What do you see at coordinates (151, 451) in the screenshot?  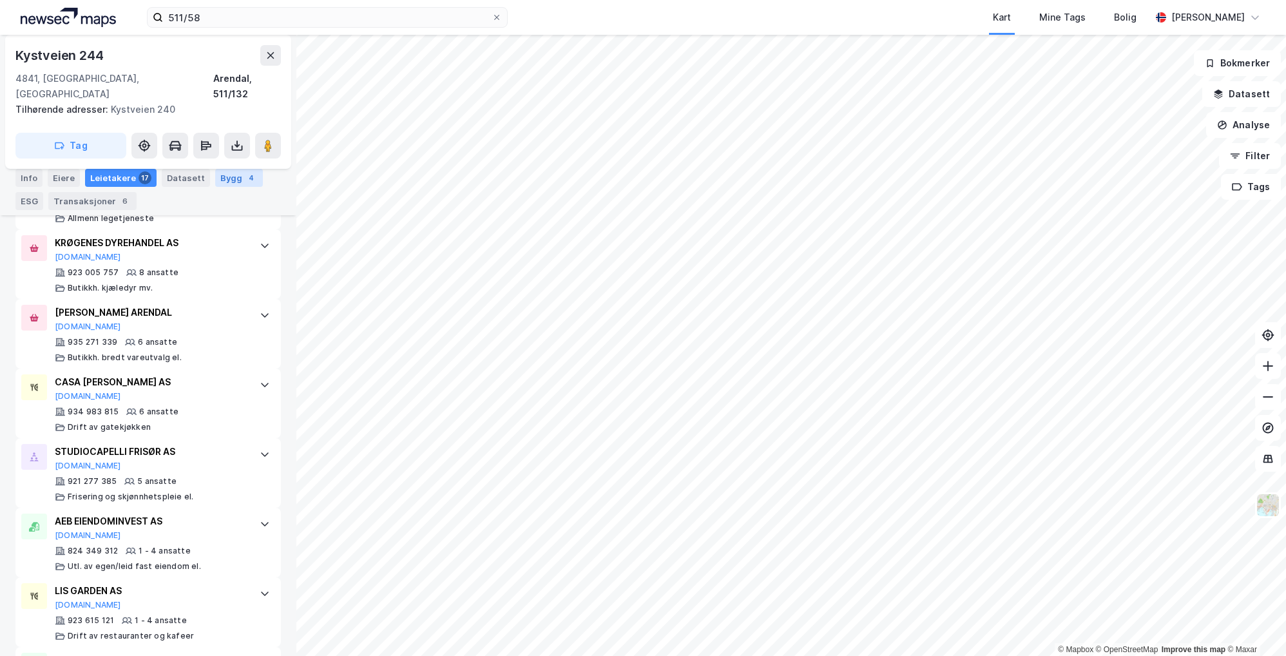 I see `div: STUDIOCAPELLI FRISØR AS` at bounding box center [151, 451].